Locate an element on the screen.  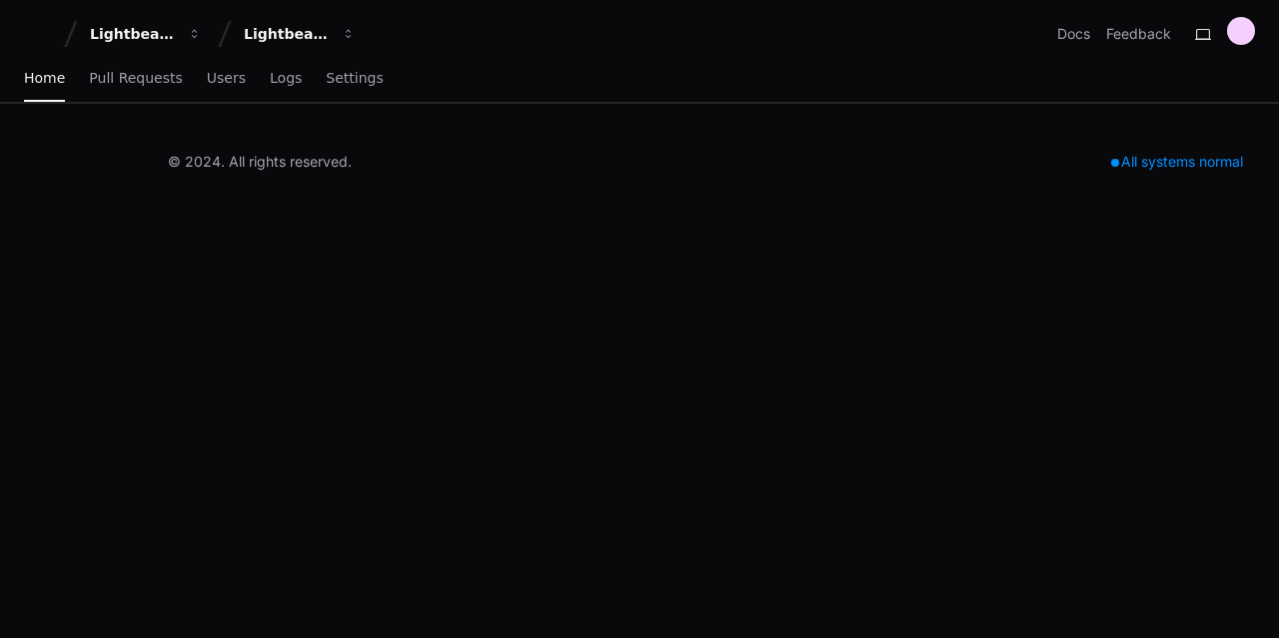
a: Logs is located at coordinates (286, 79).